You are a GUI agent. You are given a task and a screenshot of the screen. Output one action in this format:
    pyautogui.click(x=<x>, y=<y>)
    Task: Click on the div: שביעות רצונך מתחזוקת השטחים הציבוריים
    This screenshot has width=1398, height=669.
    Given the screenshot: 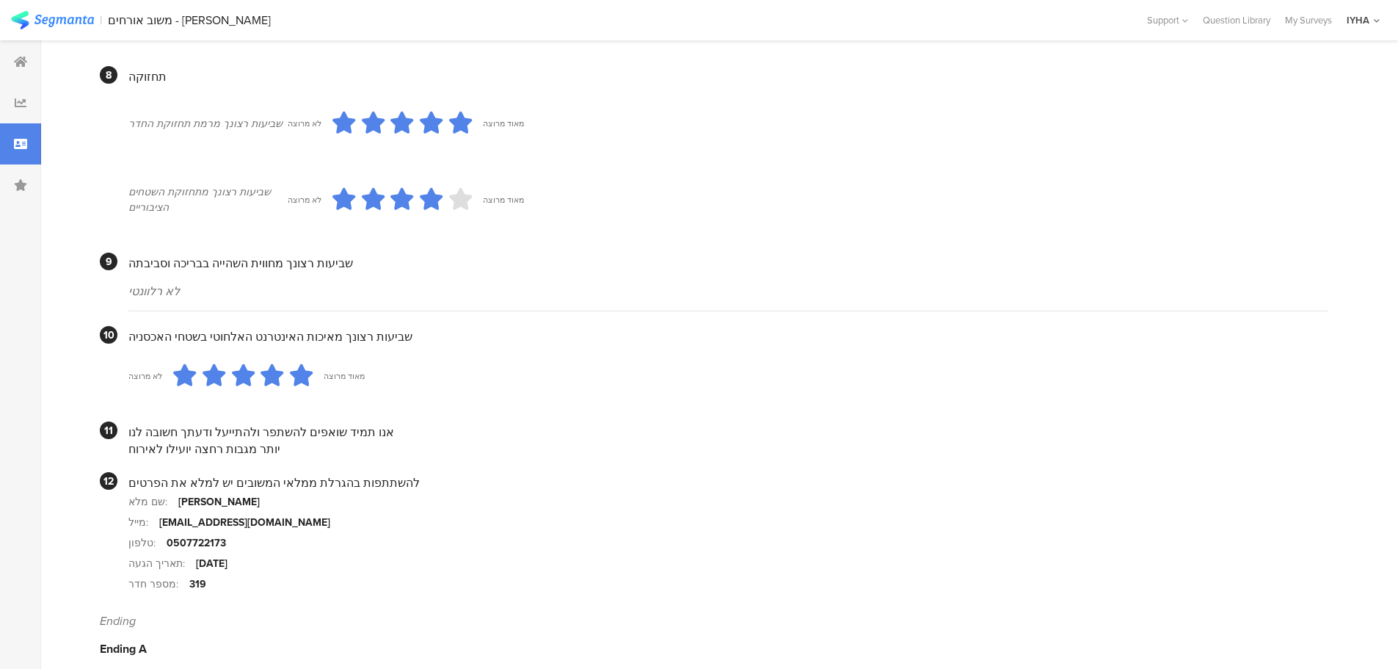 What is the action you would take?
    pyautogui.click(x=208, y=200)
    